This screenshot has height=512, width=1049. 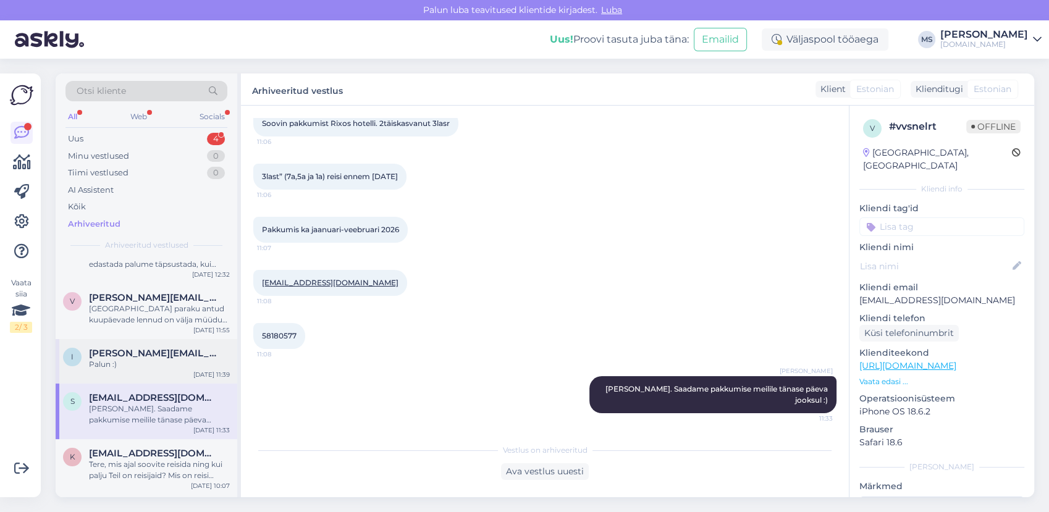 I want to click on div: Kliendi info, so click(x=941, y=189).